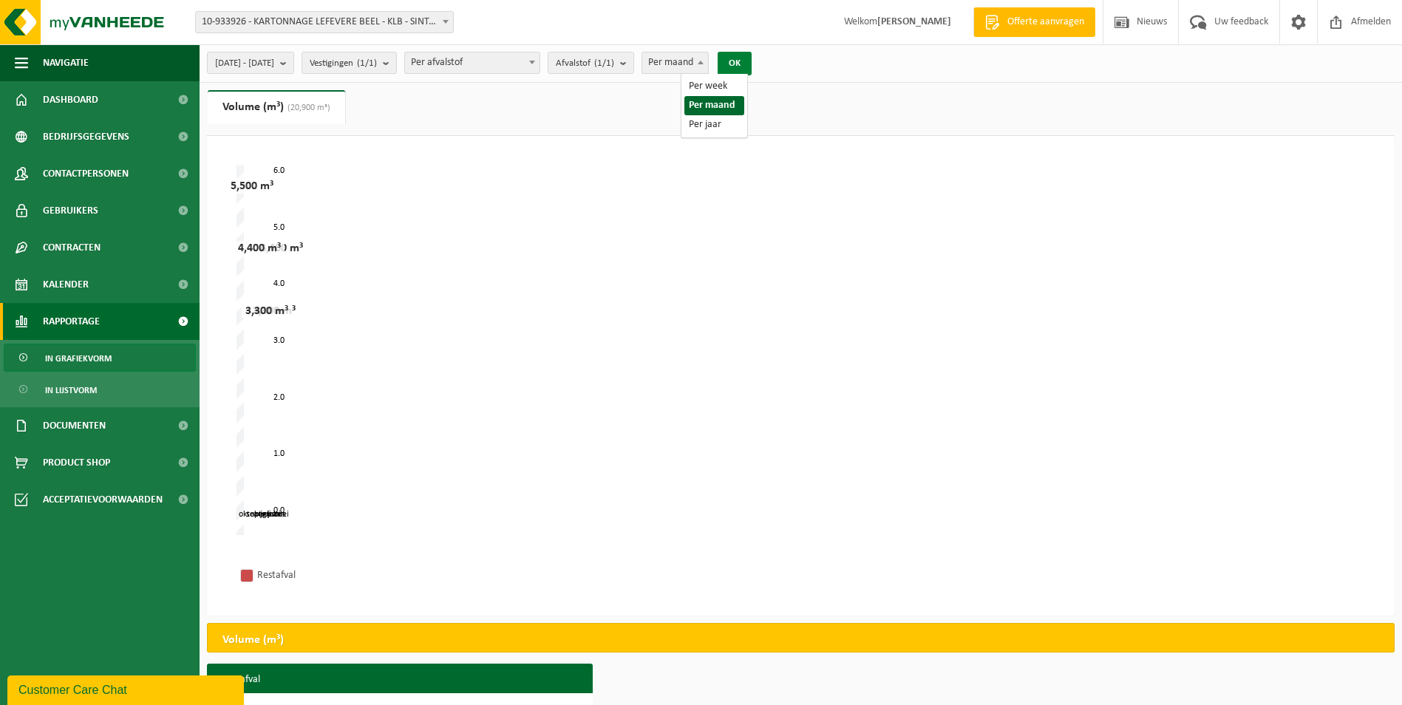 This screenshot has width=1402, height=705. Describe the element at coordinates (714, 86) in the screenshot. I see `li: Per week` at that location.